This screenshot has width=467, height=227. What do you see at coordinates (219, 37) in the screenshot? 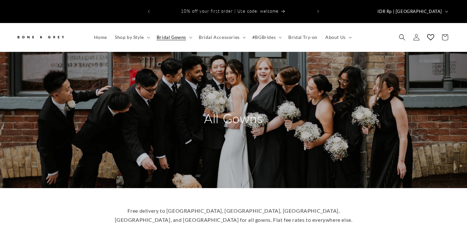
I see `span: Bridal Accessories` at bounding box center [219, 37].